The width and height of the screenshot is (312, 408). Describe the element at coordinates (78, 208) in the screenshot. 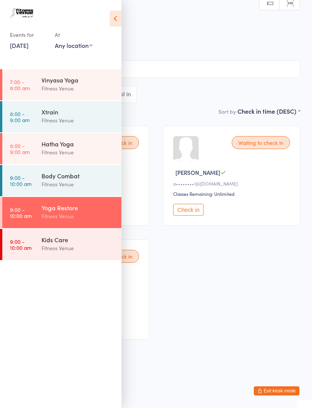

I see `div: Yoga Restore` at that location.